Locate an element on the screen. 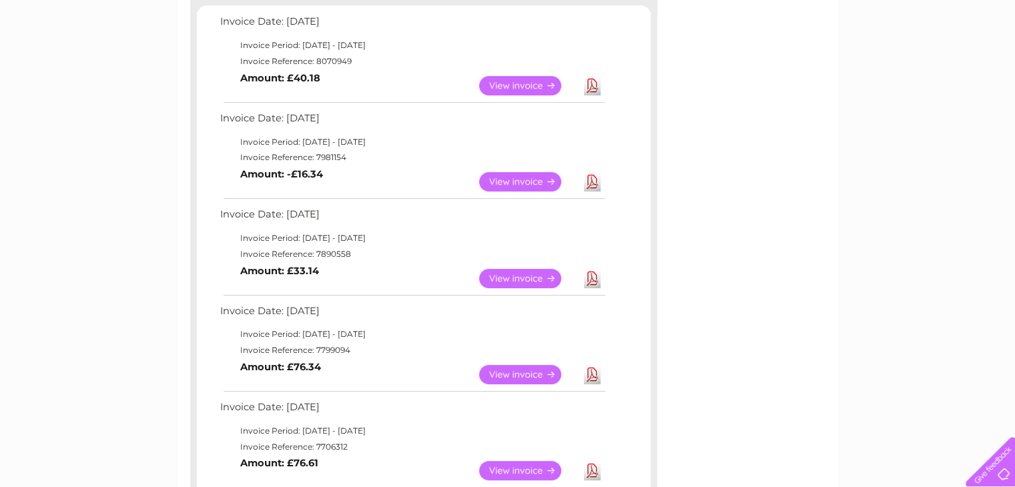 The image size is (1015, 487). span: 0333 014 3131 is located at coordinates (810, 15).